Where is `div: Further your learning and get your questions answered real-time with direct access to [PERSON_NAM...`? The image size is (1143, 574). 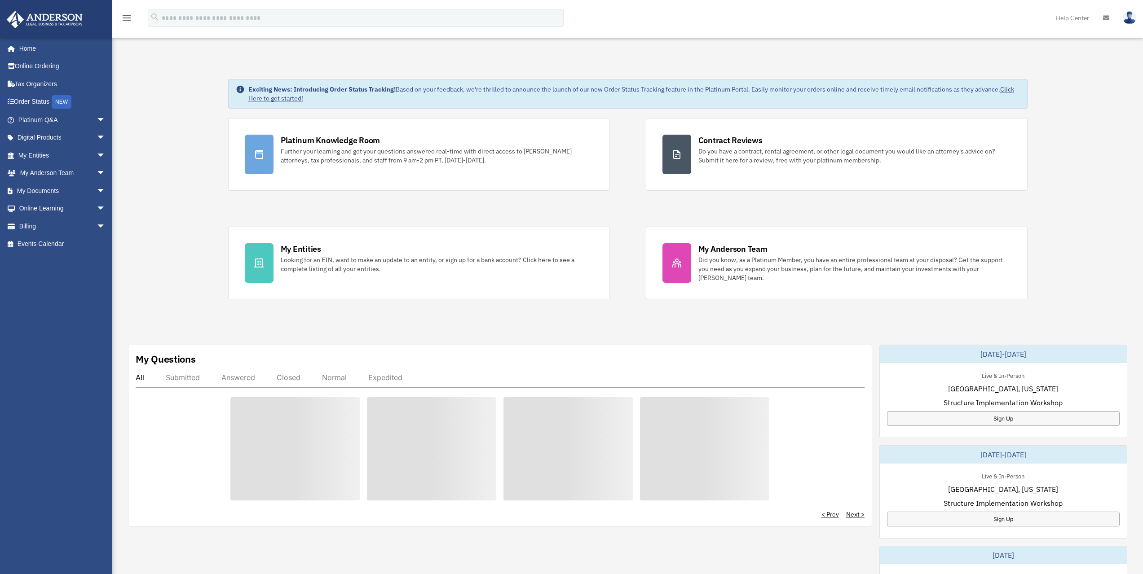 div: Further your learning and get your questions answered real-time with direct access to [PERSON_NAM... is located at coordinates (437, 156).